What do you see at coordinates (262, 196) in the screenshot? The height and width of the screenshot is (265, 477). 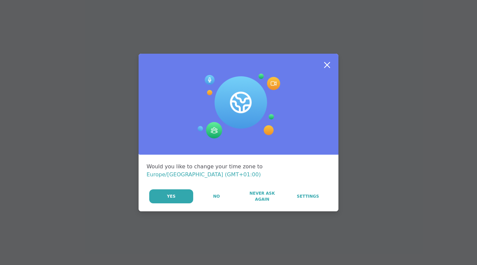 I see `button: Never Ask Again` at bounding box center [262, 196].